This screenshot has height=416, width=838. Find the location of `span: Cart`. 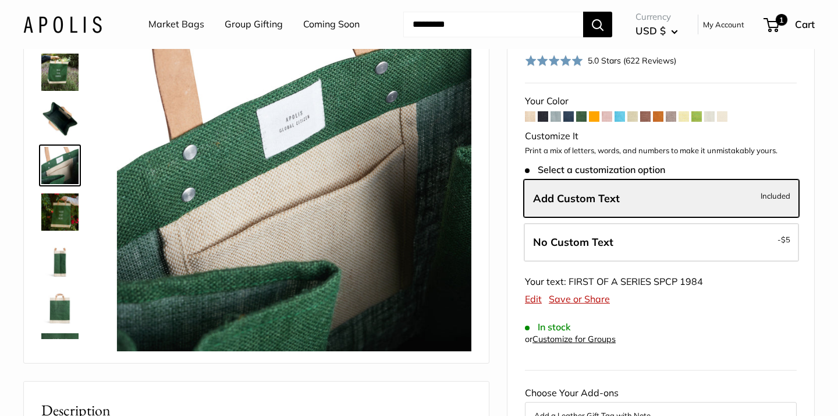

span: Cart is located at coordinates (805, 24).